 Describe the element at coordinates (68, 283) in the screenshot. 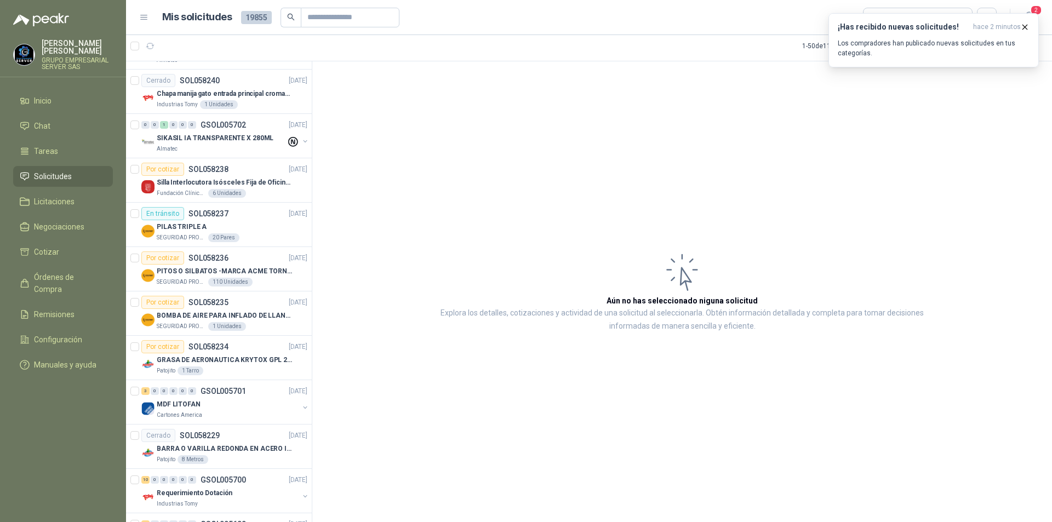

I see `span: Órdenes de Compra` at that location.